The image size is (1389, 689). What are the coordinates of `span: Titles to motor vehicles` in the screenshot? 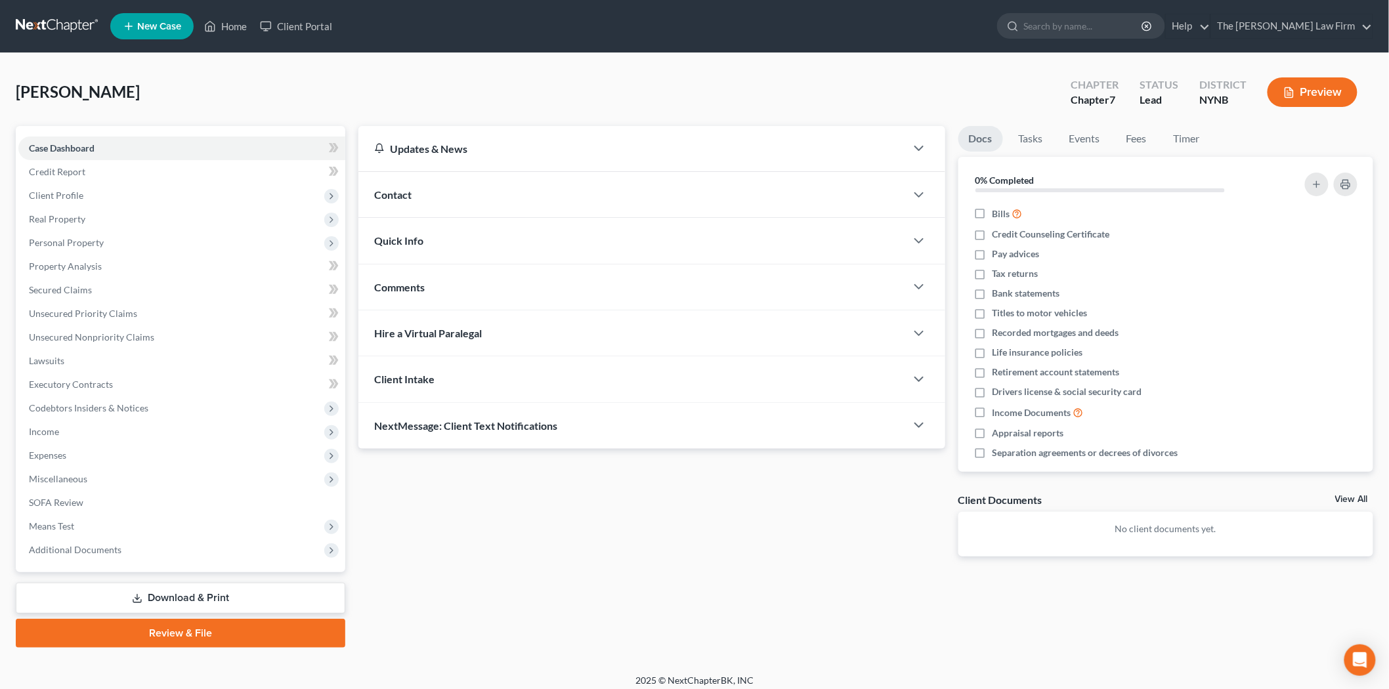 It's located at (1040, 313).